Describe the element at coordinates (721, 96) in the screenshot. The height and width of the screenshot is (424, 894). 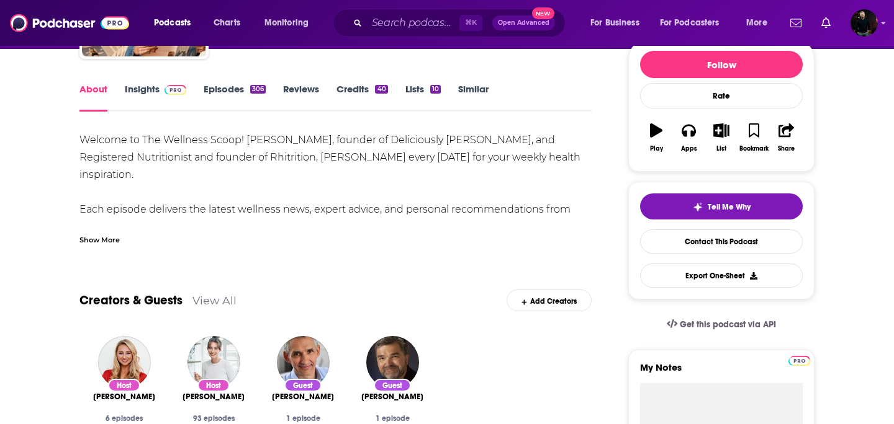
I see `div: Rate` at that location.